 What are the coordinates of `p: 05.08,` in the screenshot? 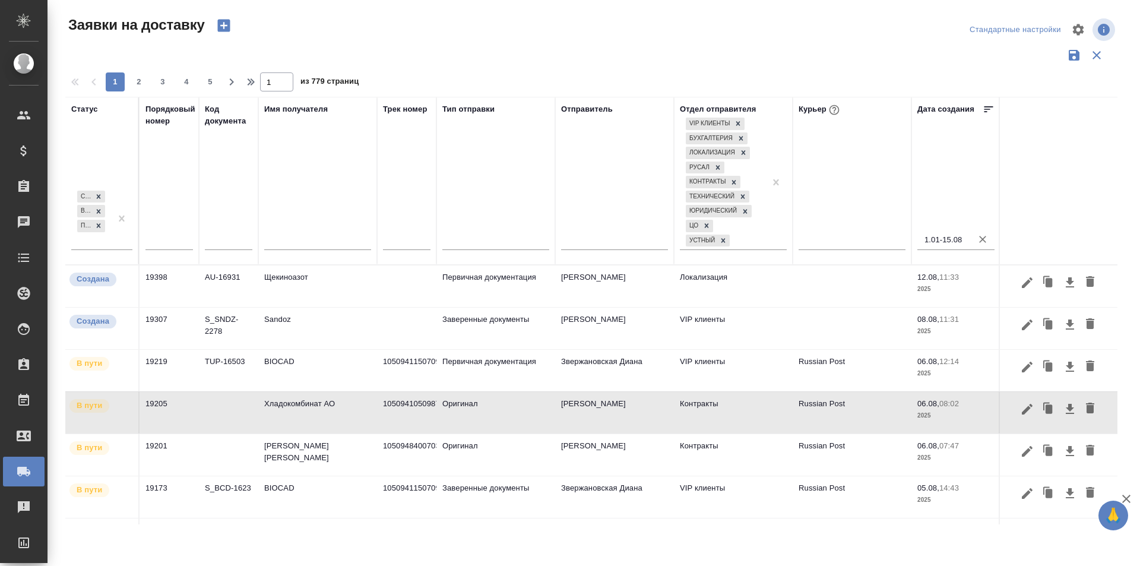 It's located at (928, 488).